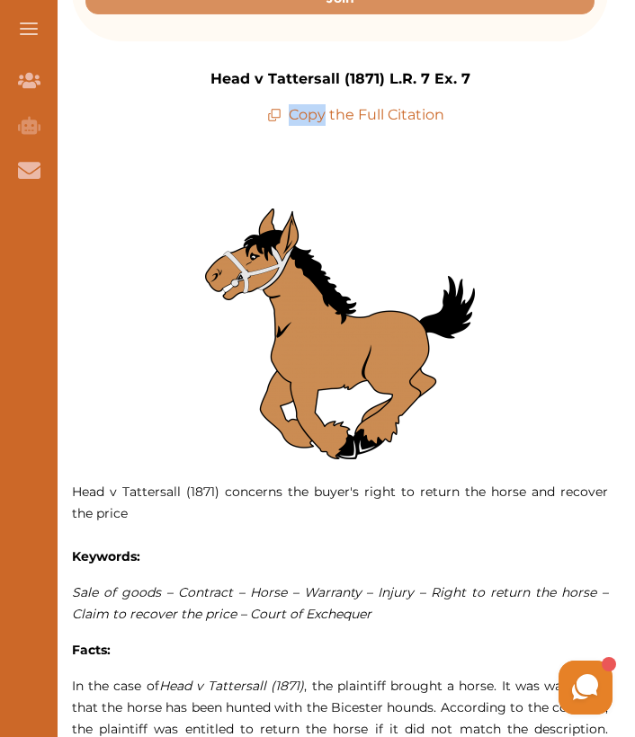 Image resolution: width=635 pixels, height=737 pixels. I want to click on span: Head v Tattersall (1871), so click(232, 686).